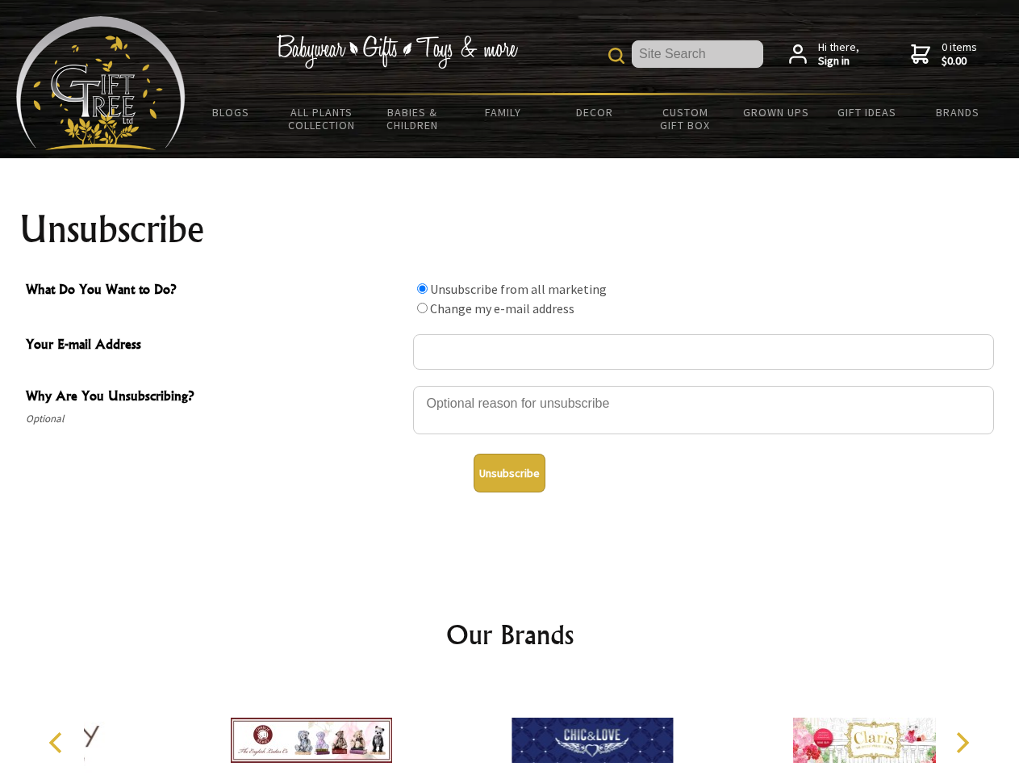 The width and height of the screenshot is (1019, 775). What do you see at coordinates (215, 397) in the screenshot?
I see `span: Why Are You Unsubscribing?` at bounding box center [215, 397].